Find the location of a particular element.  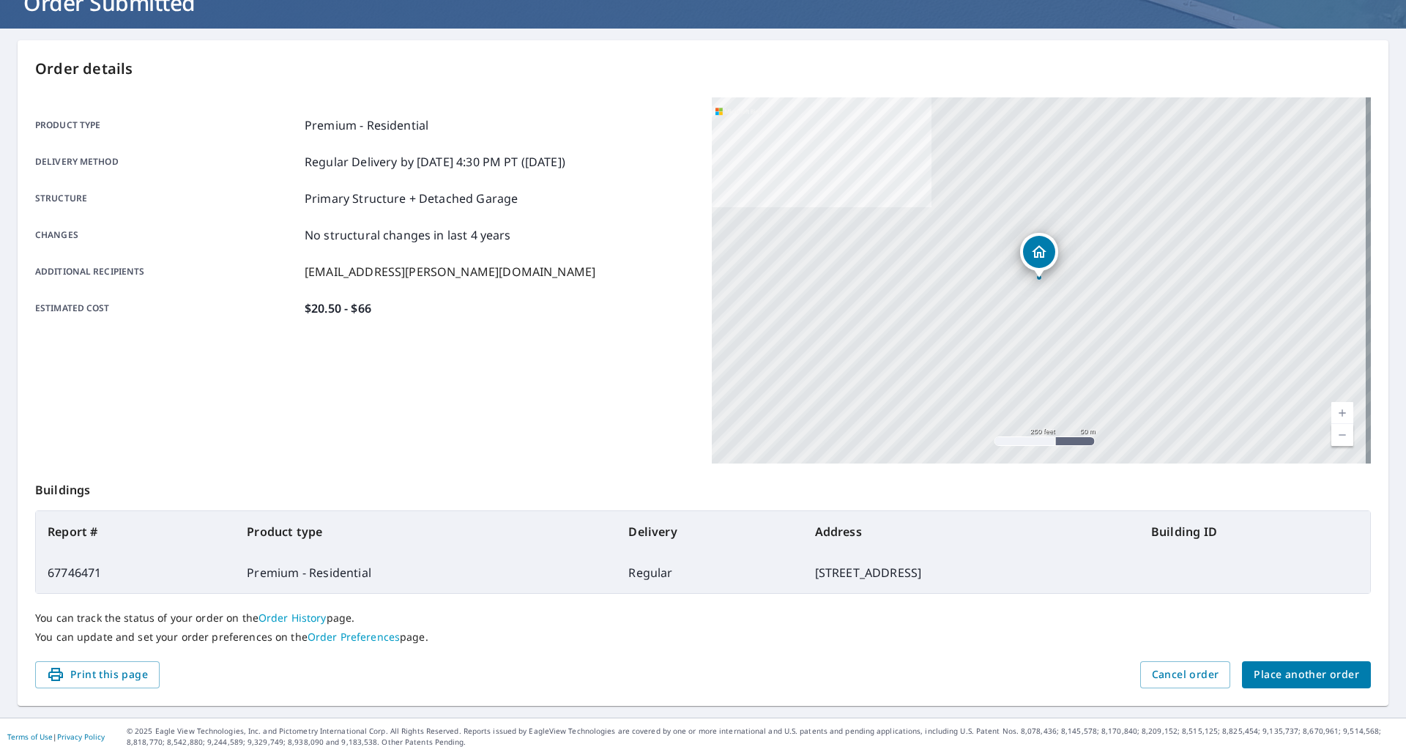

p: Primary Structure + Detached Garage is located at coordinates (411, 198).